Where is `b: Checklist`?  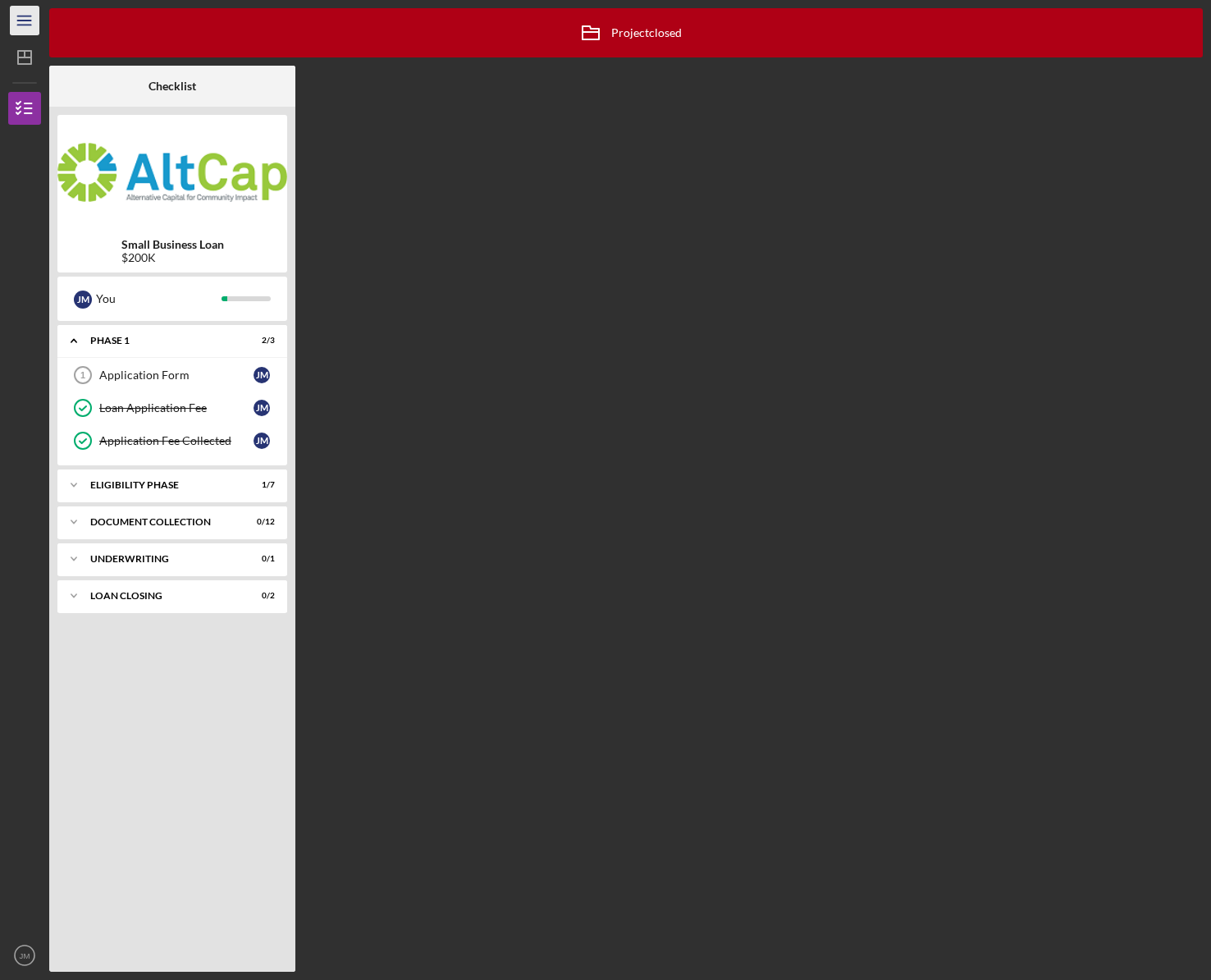 b: Checklist is located at coordinates (173, 86).